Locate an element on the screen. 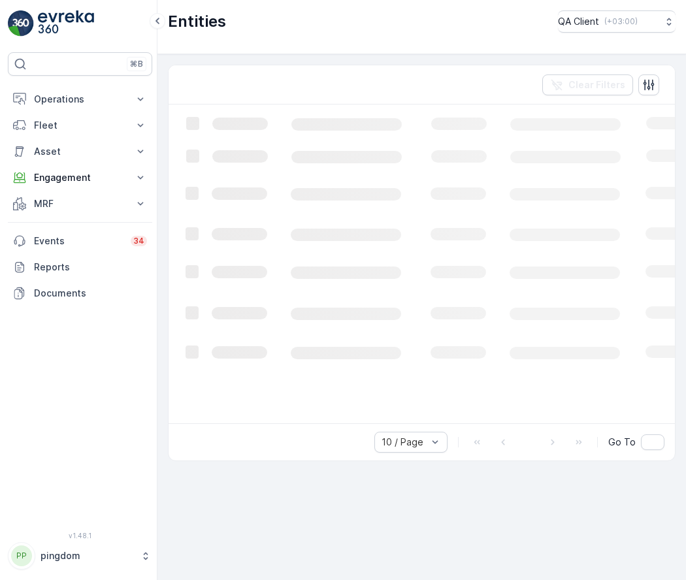 Image resolution: width=686 pixels, height=580 pixels. p: pingdom is located at coordinates (87, 556).